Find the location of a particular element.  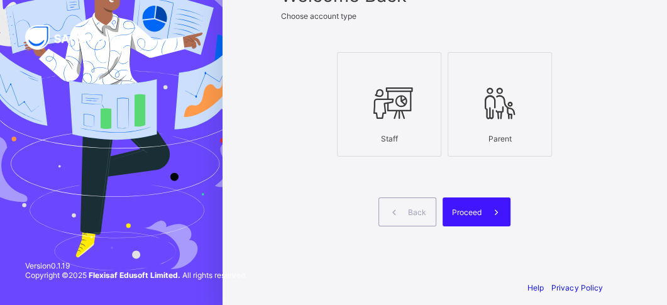

img: SAFSIMS Logo is located at coordinates (72, 37).